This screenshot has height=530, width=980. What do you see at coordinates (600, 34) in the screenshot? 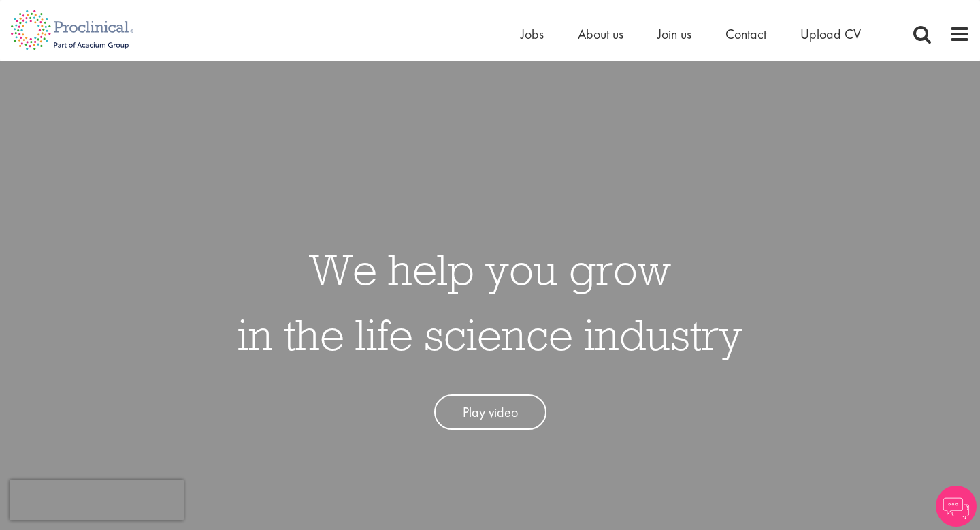
I see `a: About us` at bounding box center [600, 34].